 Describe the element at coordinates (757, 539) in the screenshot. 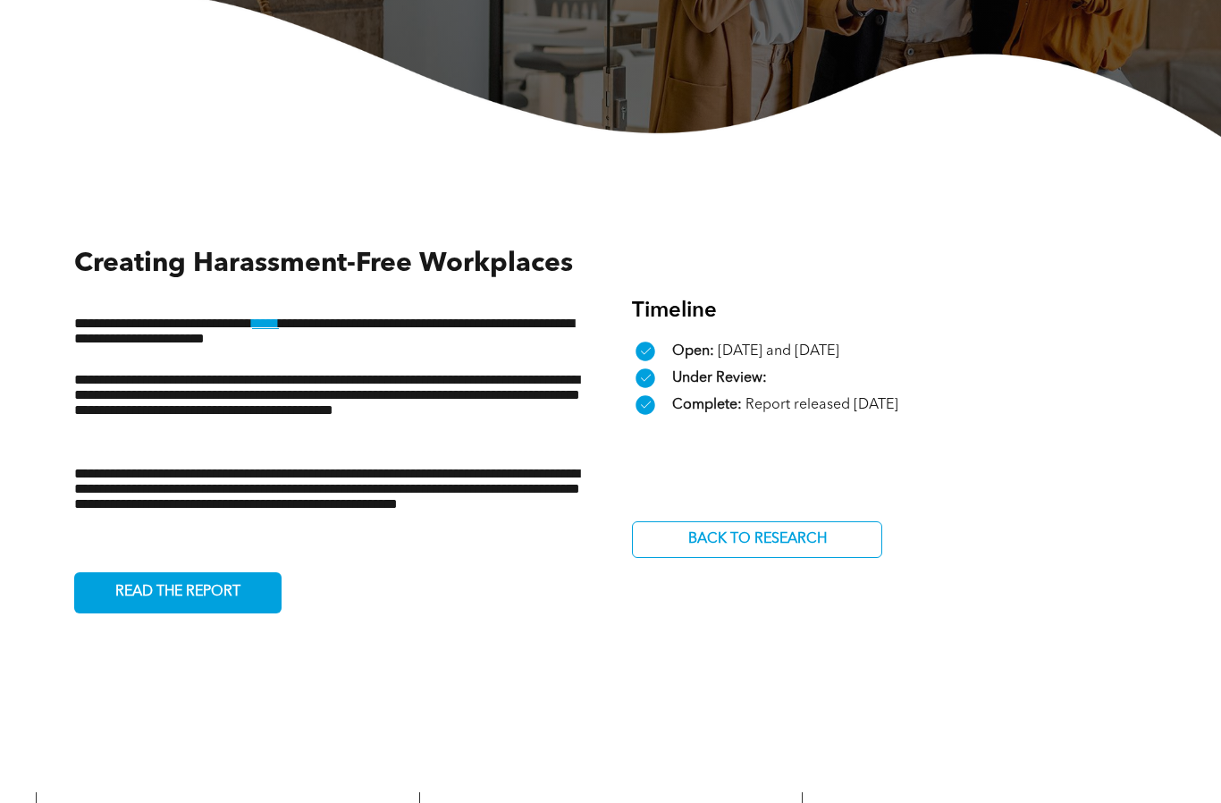

I see `a: BACK TO RESEARCH` at that location.